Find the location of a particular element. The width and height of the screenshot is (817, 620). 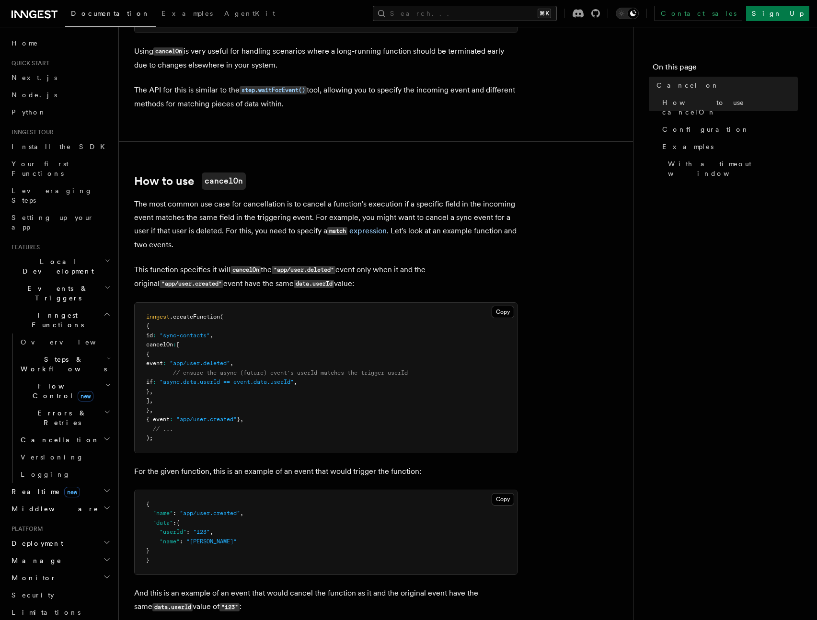

span: Logging is located at coordinates (46, 474).